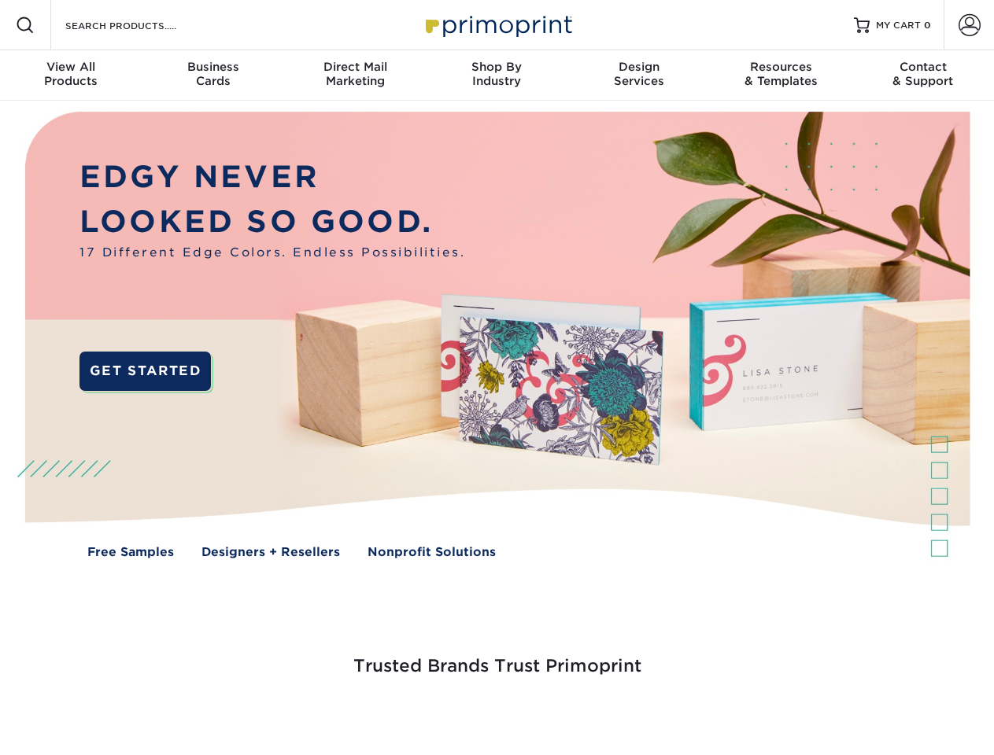 The height and width of the screenshot is (755, 994). Describe the element at coordinates (145, 371) in the screenshot. I see `a: GET STARTED` at that location.